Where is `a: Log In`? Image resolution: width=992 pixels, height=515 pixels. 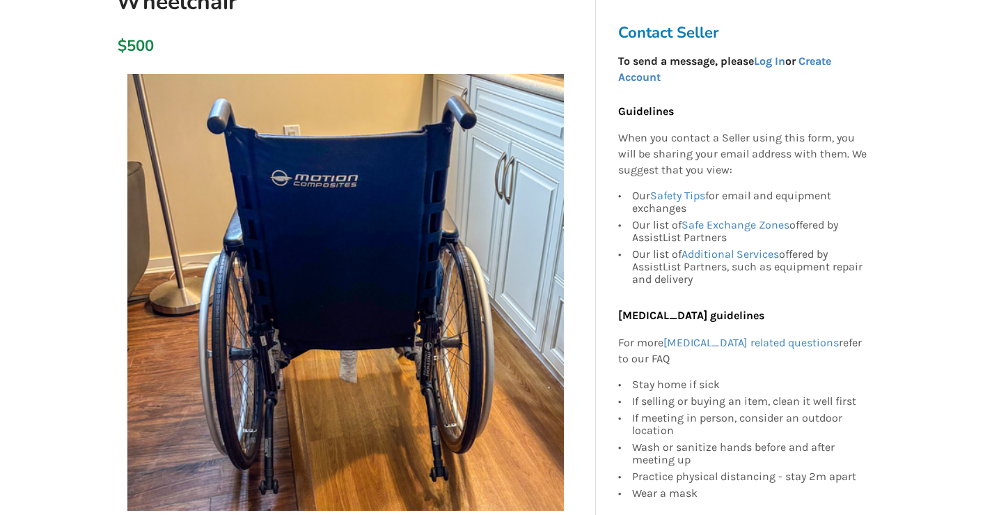
a: Log In is located at coordinates (769, 61).